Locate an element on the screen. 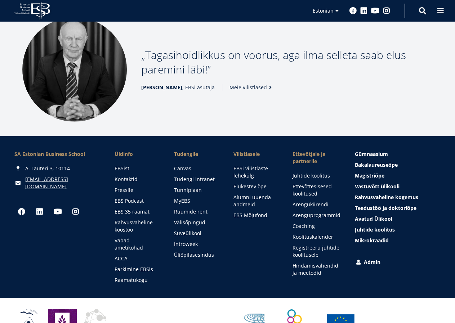  a: Tudengi intranet is located at coordinates (196, 179).